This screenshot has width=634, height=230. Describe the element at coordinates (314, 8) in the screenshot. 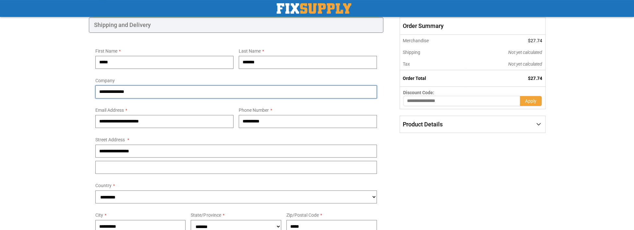

I see `img: Fix Industrial Supply` at that location.